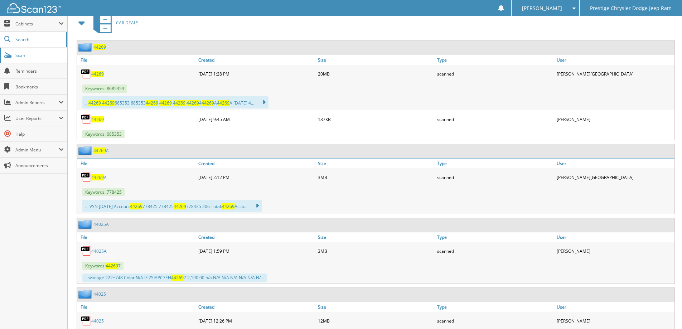 This screenshot has width=682, height=329. Describe the element at coordinates (39, 39) in the screenshot. I see `span: Search` at that location.